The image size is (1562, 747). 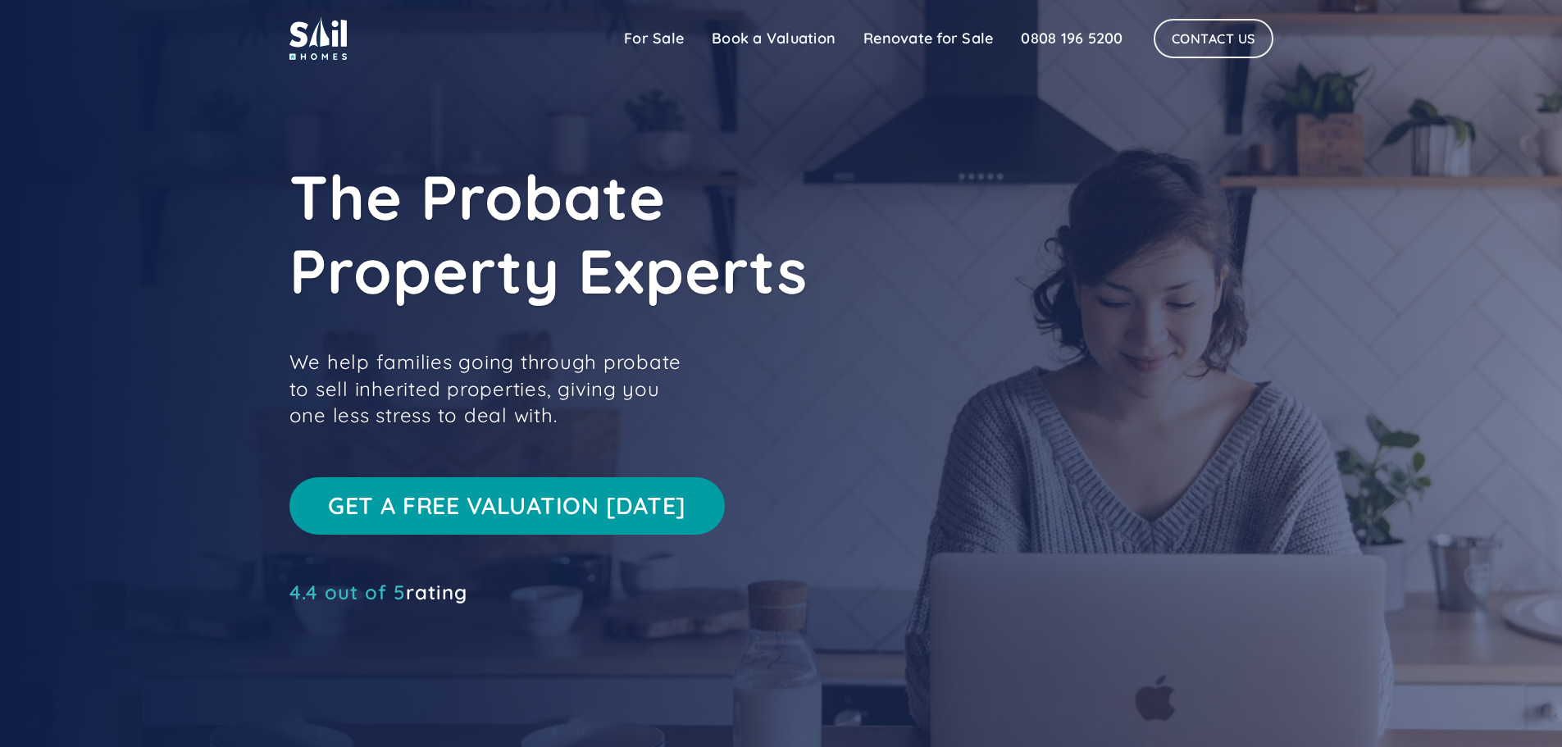 I want to click on img: sail home logo, so click(x=318, y=38).